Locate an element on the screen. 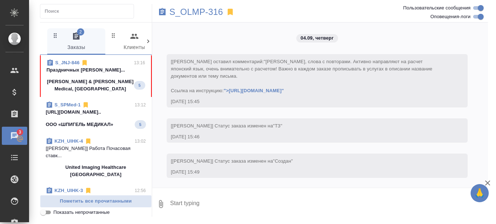  input: Поиск is located at coordinates (89, 11).